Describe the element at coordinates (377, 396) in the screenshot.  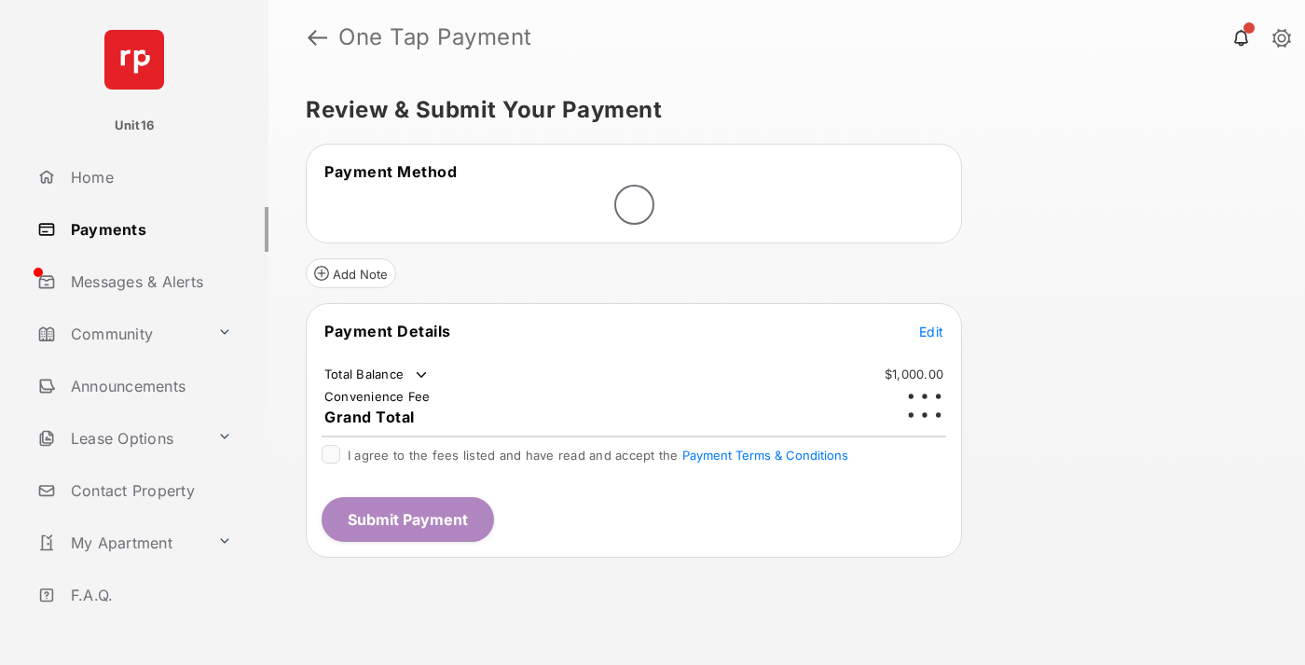
I see `td: Convenience Fee` at that location.